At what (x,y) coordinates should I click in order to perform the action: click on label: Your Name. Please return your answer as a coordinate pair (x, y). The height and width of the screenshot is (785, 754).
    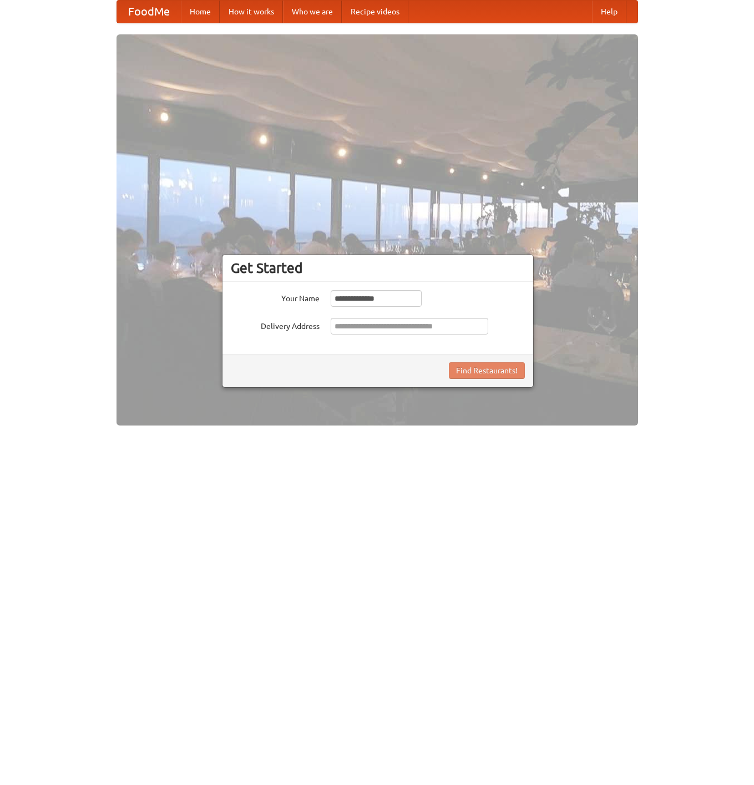
    Looking at the image, I should click on (275, 297).